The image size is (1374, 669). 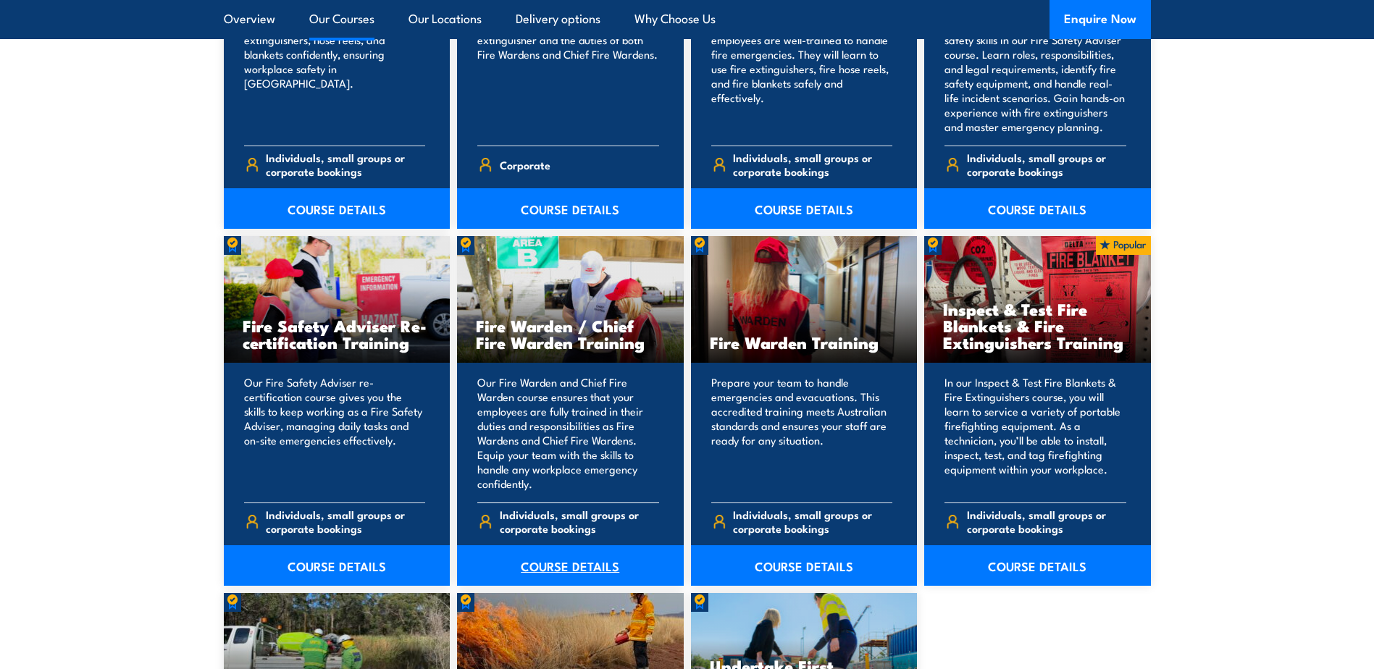 I want to click on p: Our Fire Safety Adviser re-certification course gives you the skills to keep working as a Fire Sa..., so click(x=335, y=433).